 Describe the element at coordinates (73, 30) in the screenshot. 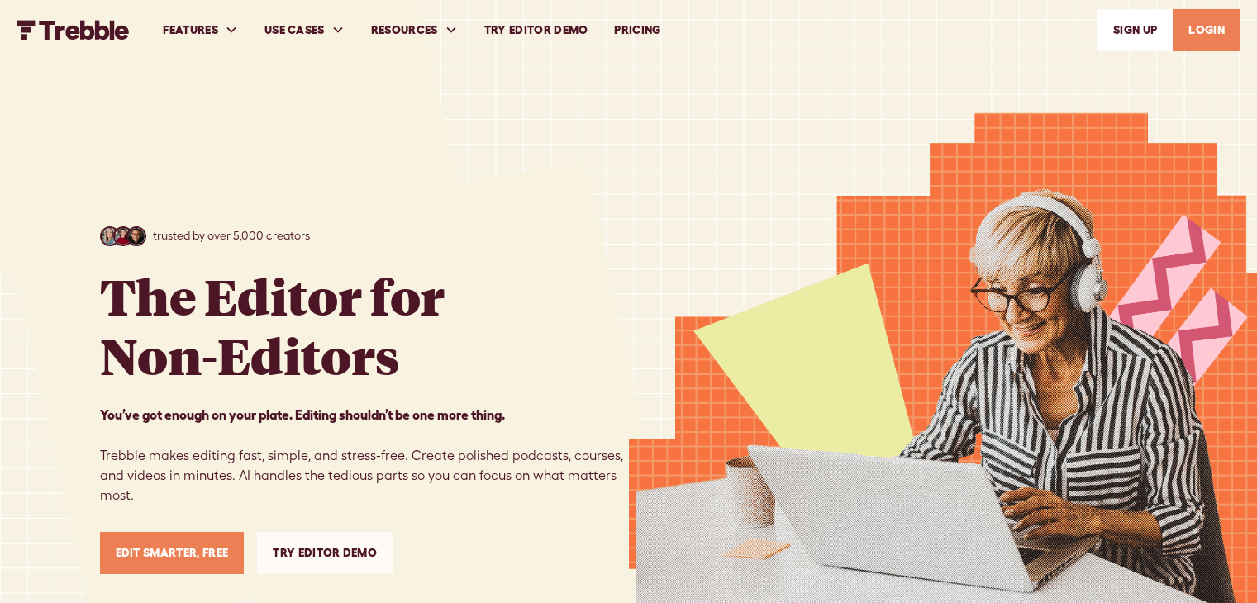

I see `img: Trebble FM Logo` at that location.